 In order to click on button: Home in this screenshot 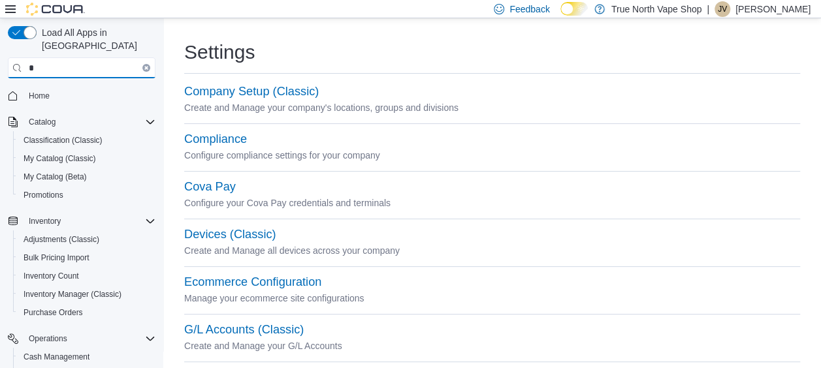, I will do `click(82, 95)`.